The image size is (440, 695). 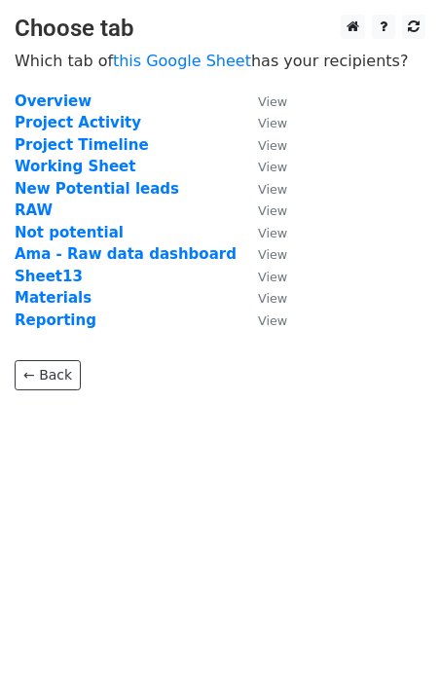 What do you see at coordinates (78, 123) in the screenshot?
I see `a: Project Activity` at bounding box center [78, 123].